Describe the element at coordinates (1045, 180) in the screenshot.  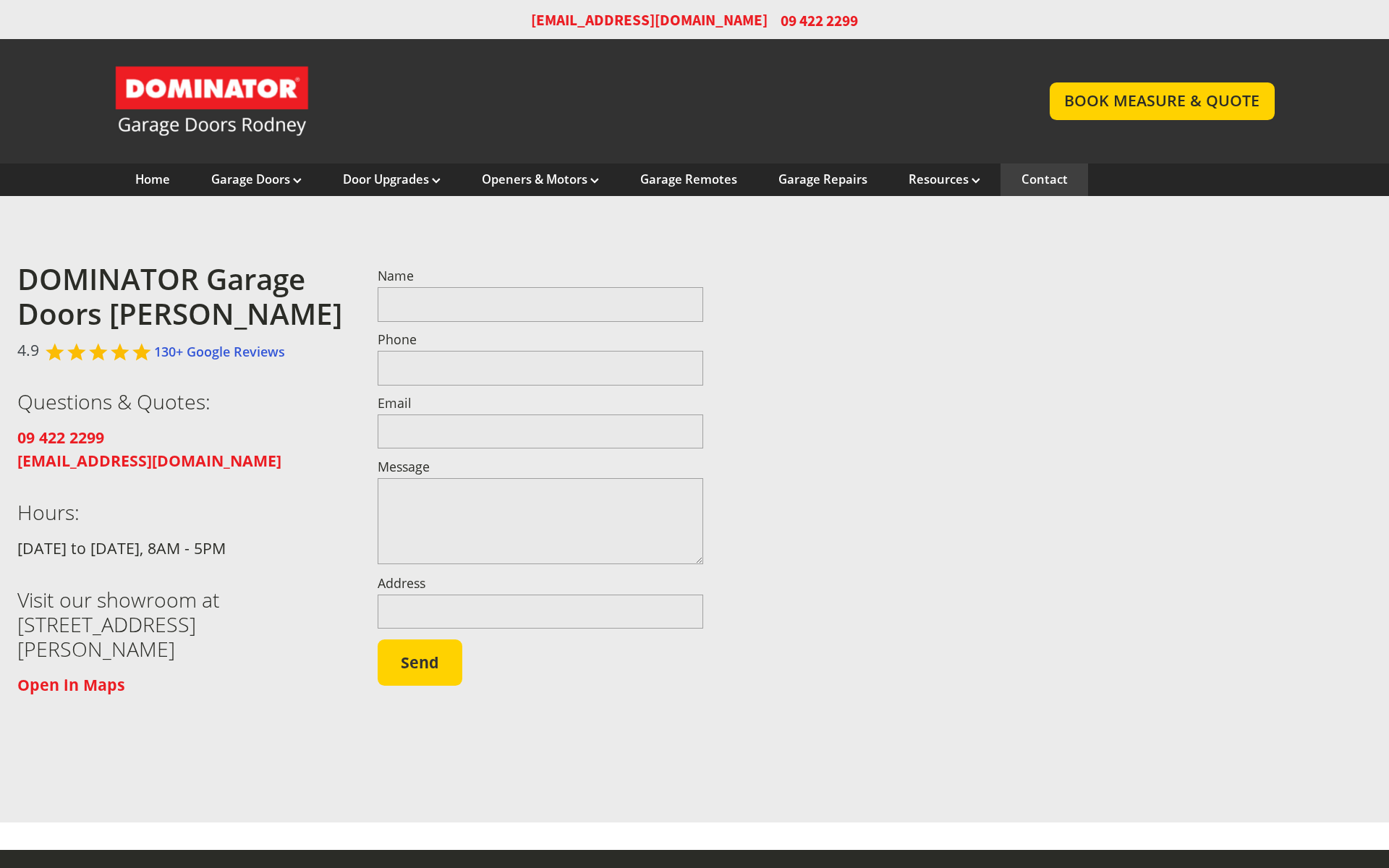
I see `a: Contact` at that location.